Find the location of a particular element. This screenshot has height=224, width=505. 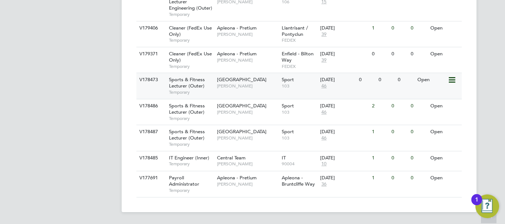

div: V177691 is located at coordinates (150, 178).